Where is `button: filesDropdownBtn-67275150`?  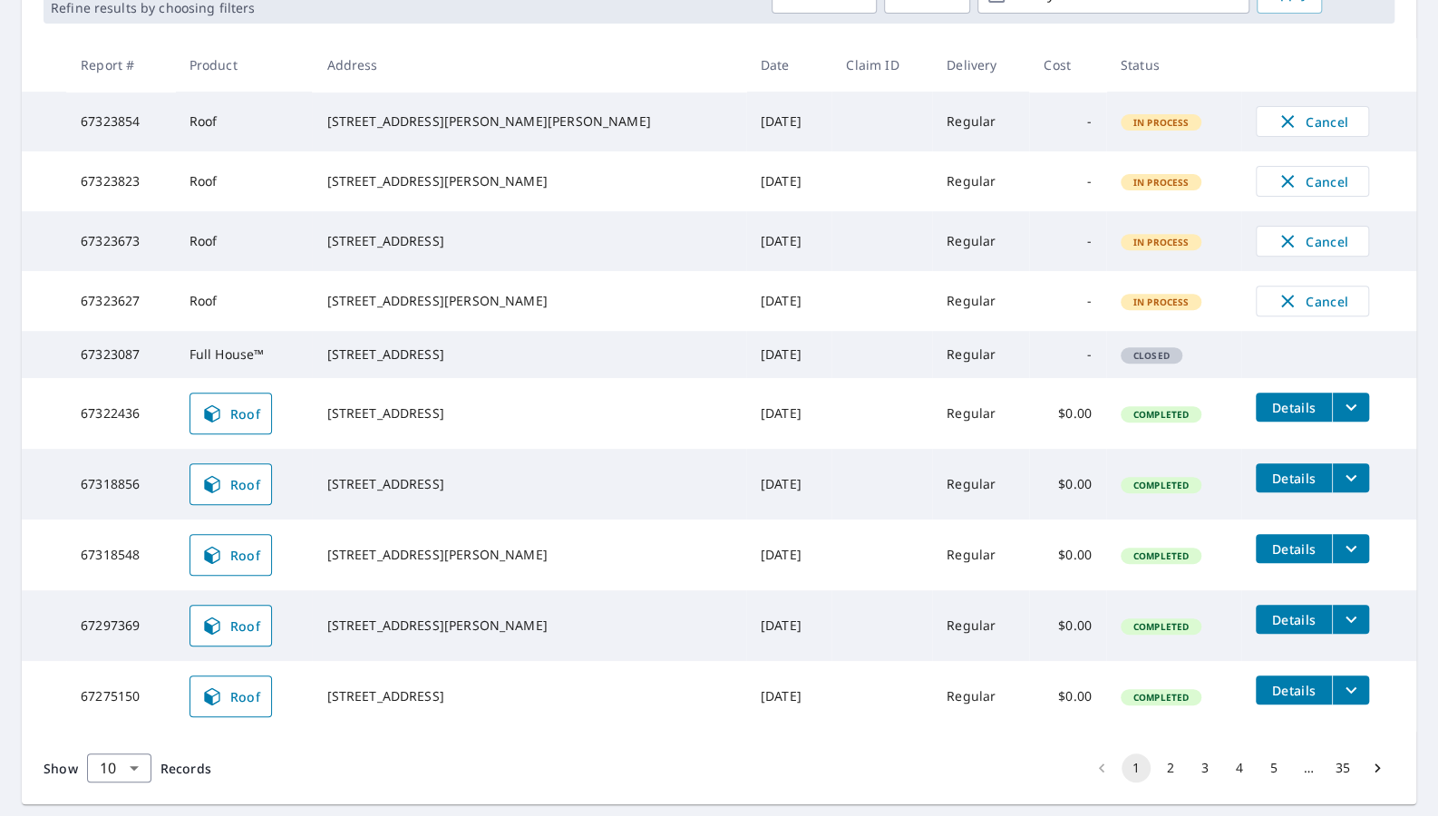
button: filesDropdownBtn-67275150 is located at coordinates (1350, 690).